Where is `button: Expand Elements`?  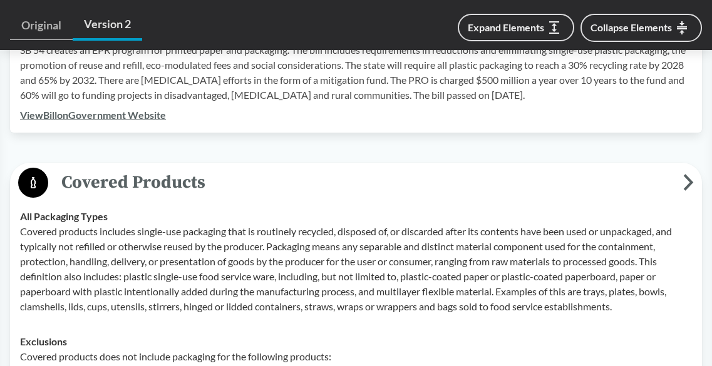 button: Expand Elements is located at coordinates (516, 28).